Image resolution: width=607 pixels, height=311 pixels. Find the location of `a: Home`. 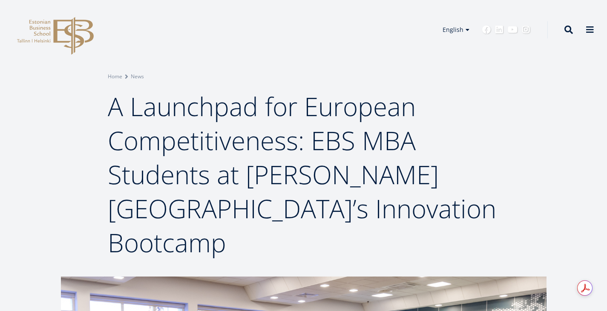

a: Home is located at coordinates (115, 77).